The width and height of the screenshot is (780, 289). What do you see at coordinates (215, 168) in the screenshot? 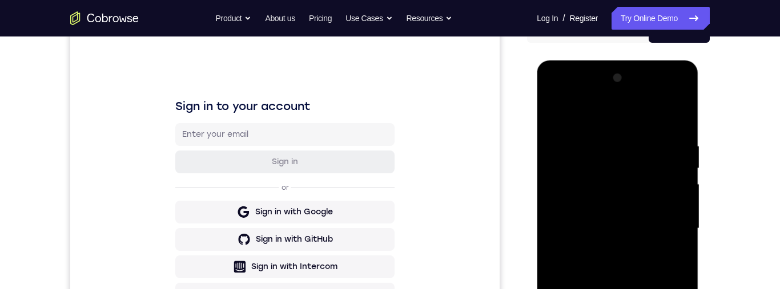
I see `p: or` at bounding box center [215, 168].